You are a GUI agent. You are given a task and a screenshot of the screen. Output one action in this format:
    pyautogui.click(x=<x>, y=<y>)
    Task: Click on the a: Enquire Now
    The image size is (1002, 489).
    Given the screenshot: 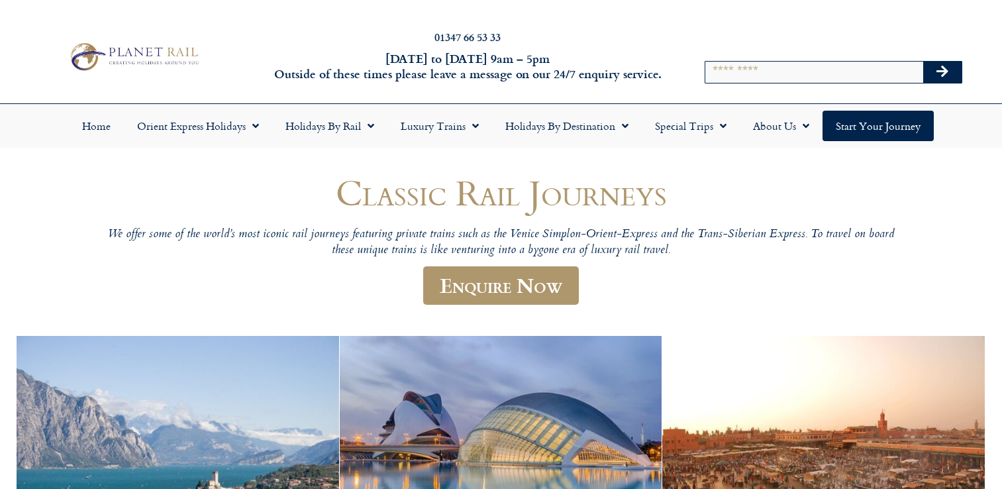 What is the action you would take?
    pyautogui.click(x=501, y=286)
    